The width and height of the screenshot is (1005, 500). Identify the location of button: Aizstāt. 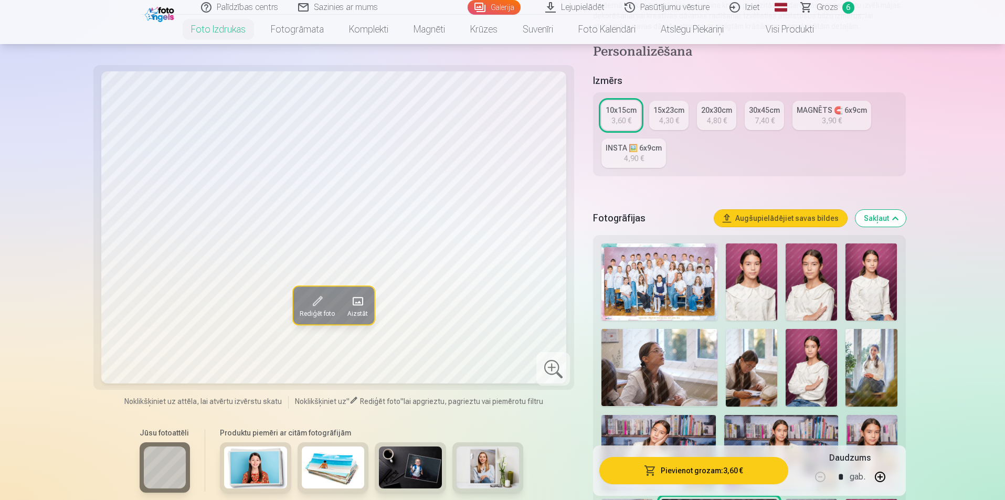
(357, 305).